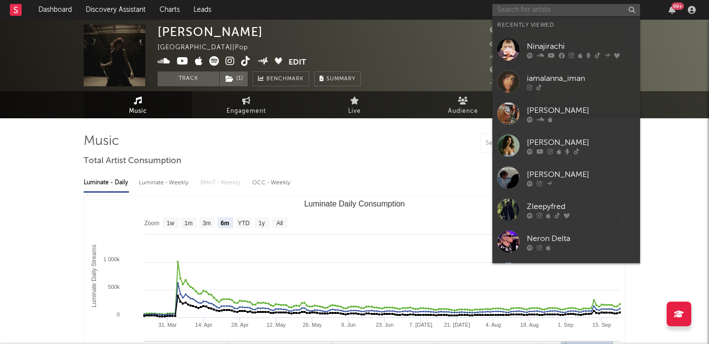  What do you see at coordinates (138, 111) in the screenshot?
I see `span: Music` at bounding box center [138, 111].